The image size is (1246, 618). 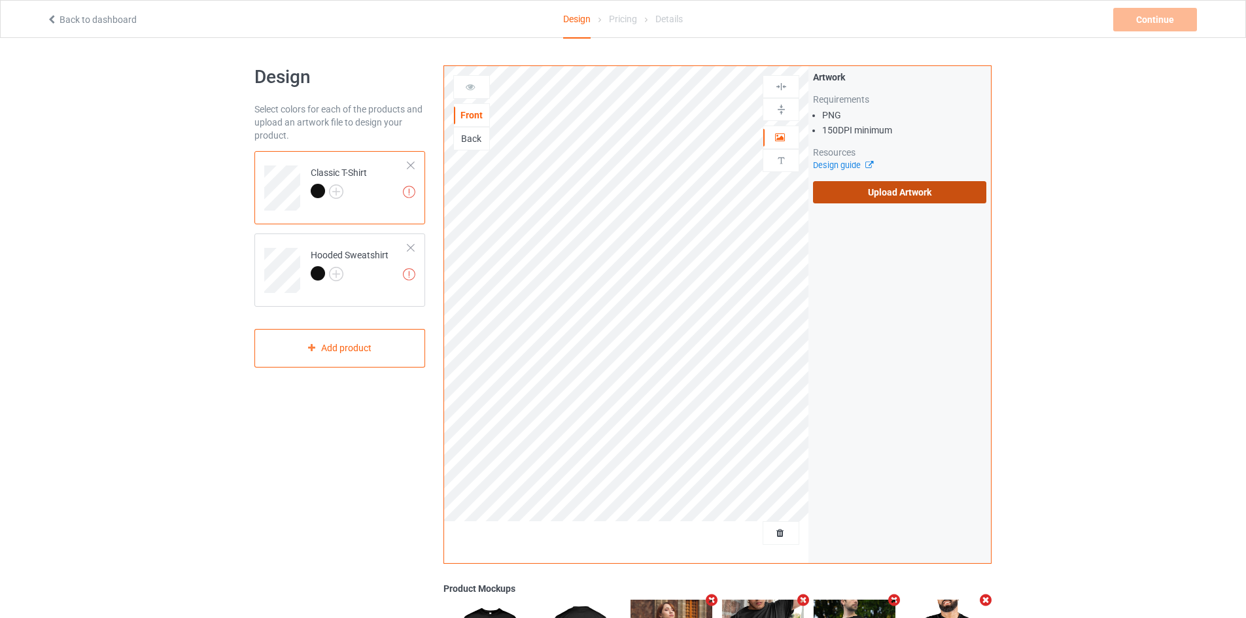 I want to click on div: Pricing, so click(x=623, y=19).